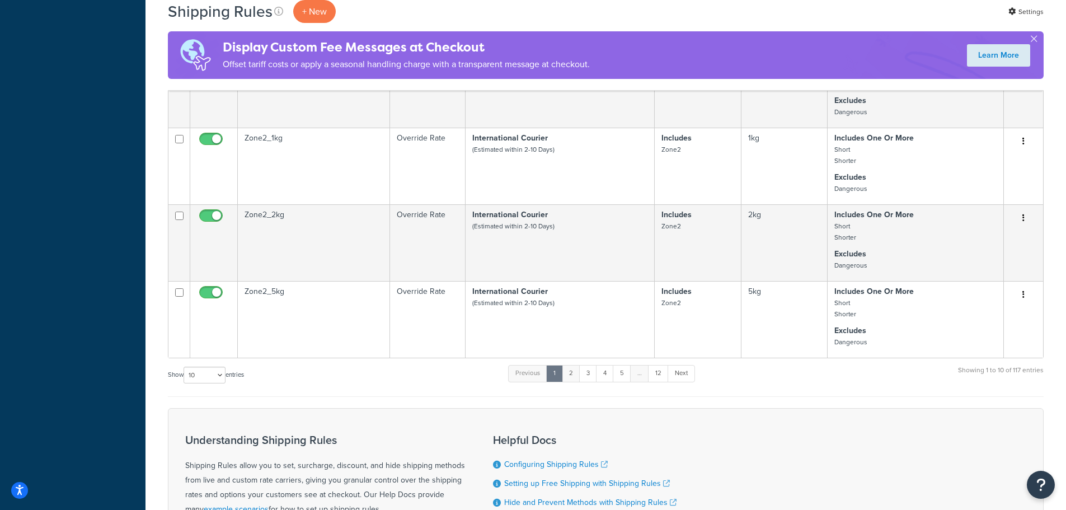 The width and height of the screenshot is (1066, 510). What do you see at coordinates (585, 440) in the screenshot?
I see `h3: Helpful Docs` at bounding box center [585, 440].